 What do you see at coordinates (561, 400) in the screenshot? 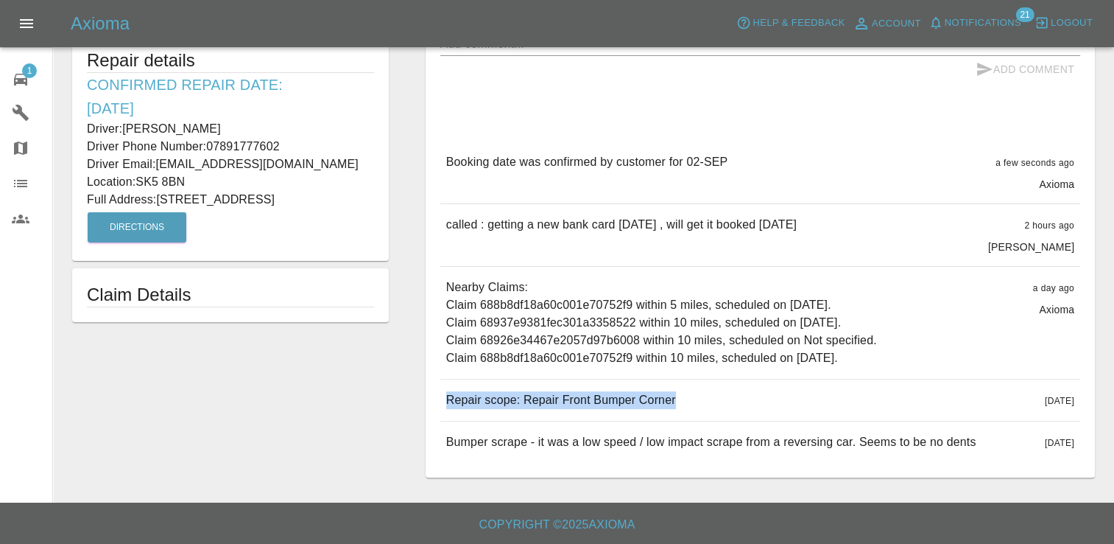
I see `p: Repair scope: Repair Front Bumper Corner` at bounding box center [561, 400].